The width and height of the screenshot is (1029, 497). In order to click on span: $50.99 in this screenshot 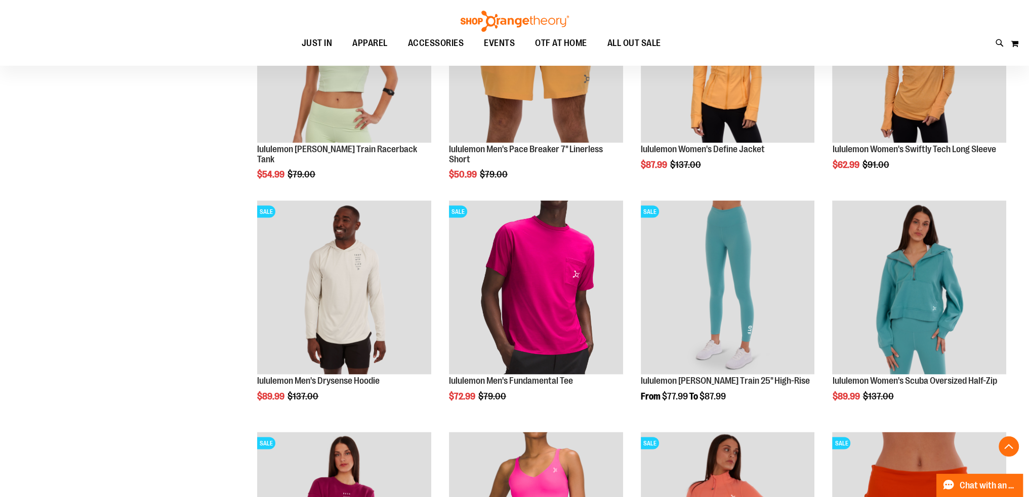, I will do `click(463, 174)`.